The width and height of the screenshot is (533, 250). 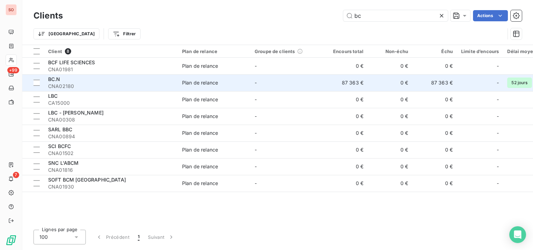 I want to click on span: CNA02180, so click(x=111, y=86).